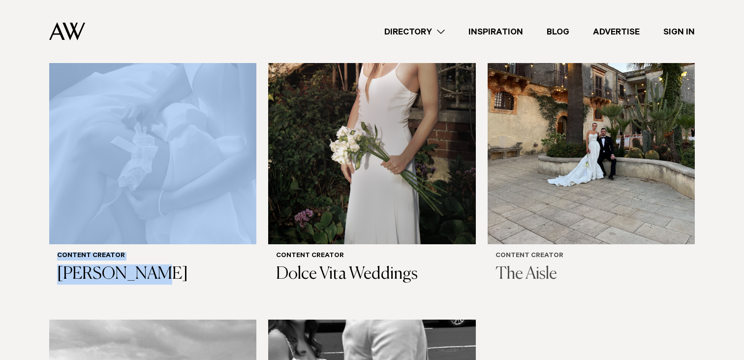 This screenshot has height=360, width=744. Describe the element at coordinates (67, 31) in the screenshot. I see `img: Auckland Weddings Logo` at that location.